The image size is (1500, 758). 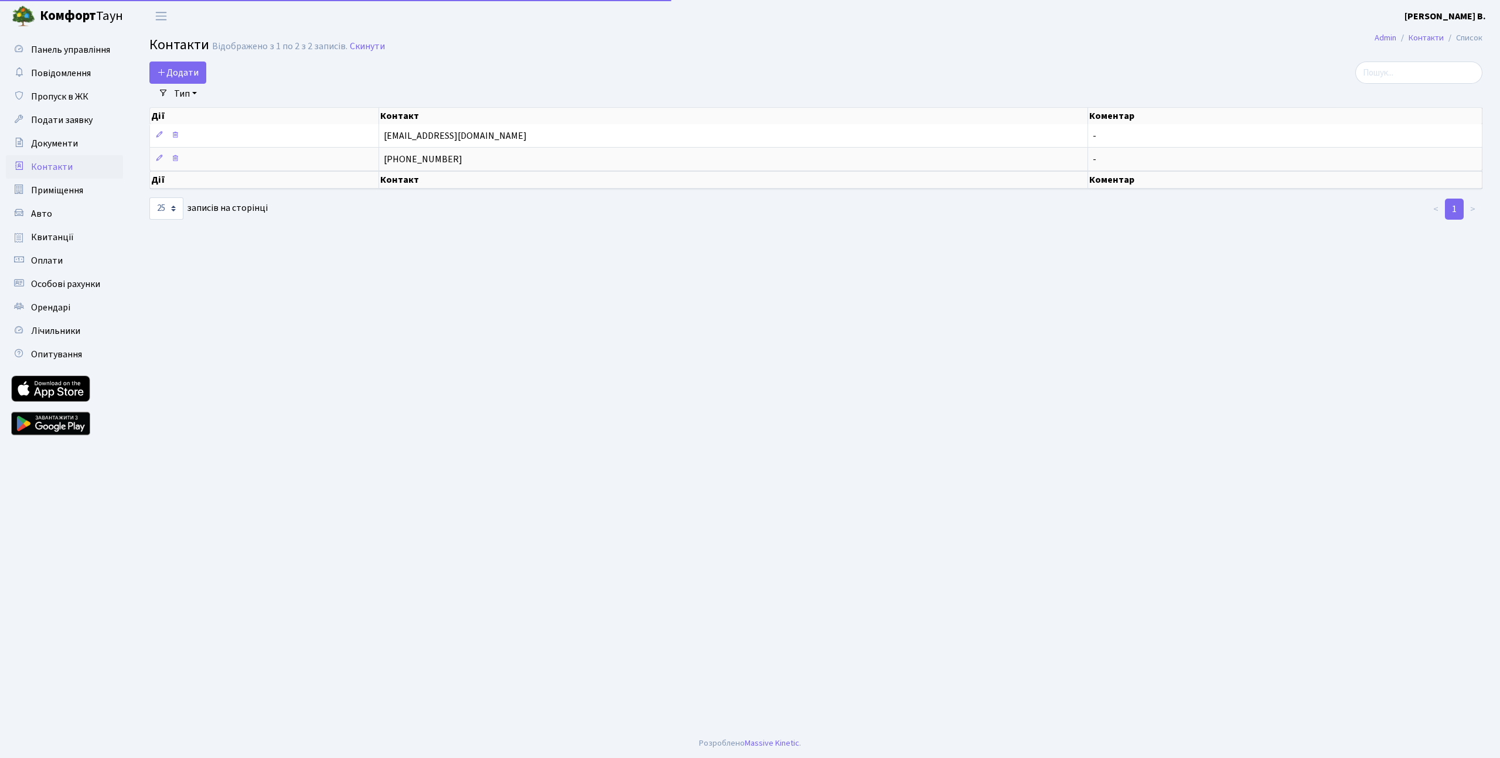 What do you see at coordinates (161, 16) in the screenshot?
I see `button: Переключити навігацію` at bounding box center [161, 16].